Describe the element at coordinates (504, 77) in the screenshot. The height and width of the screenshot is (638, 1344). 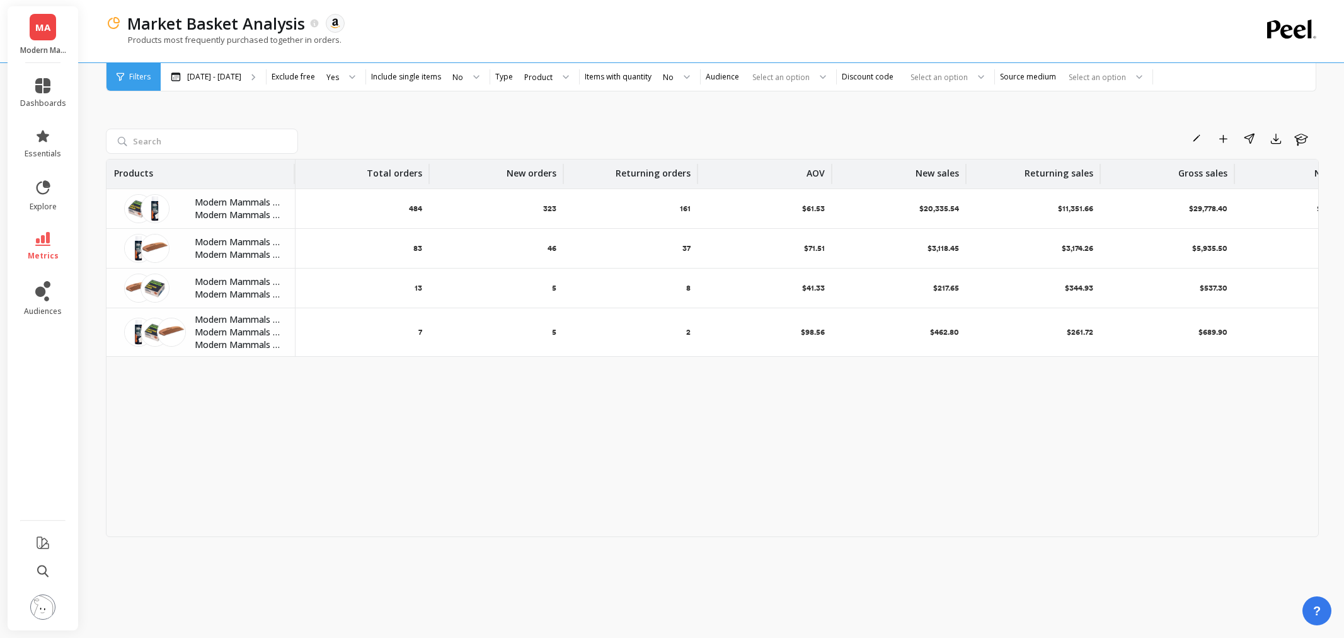
I see `label: Type` at that location.